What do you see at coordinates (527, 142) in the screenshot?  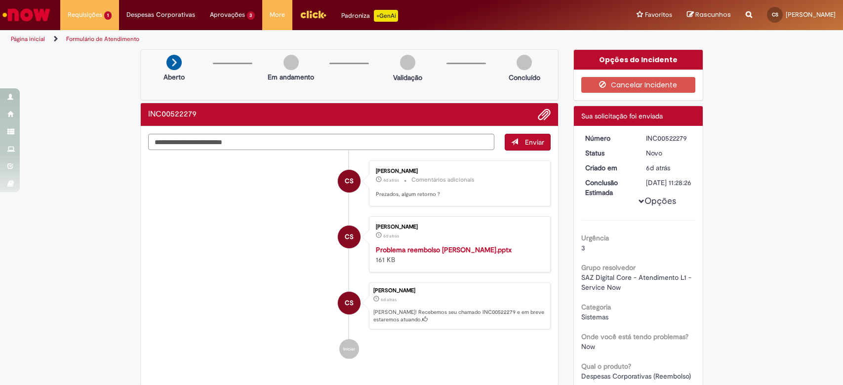 I see `button: Enviar` at bounding box center [527, 142].